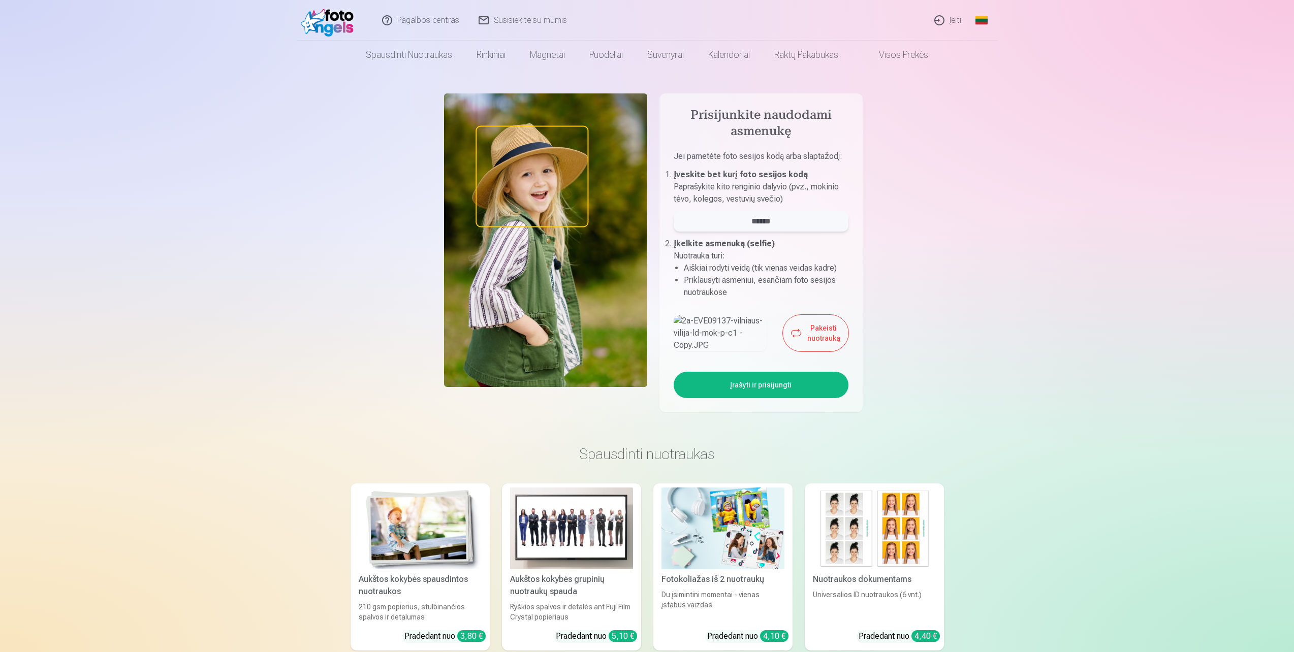 This screenshot has width=1294, height=652. Describe the element at coordinates (572, 586) in the screenshot. I see `div: Aukštos kokybės grupinių nuotraukų spauda` at that location.